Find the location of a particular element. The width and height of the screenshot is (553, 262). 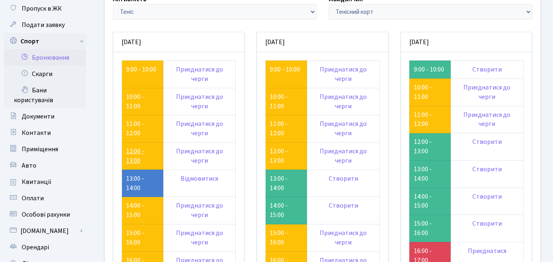

span: Контакти is located at coordinates (36, 133).